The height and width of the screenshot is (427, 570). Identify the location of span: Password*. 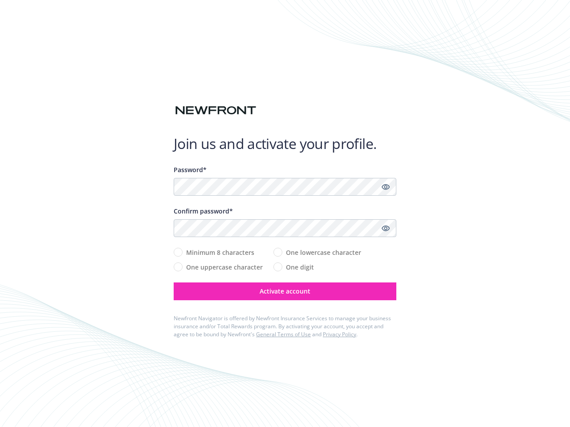
(190, 170).